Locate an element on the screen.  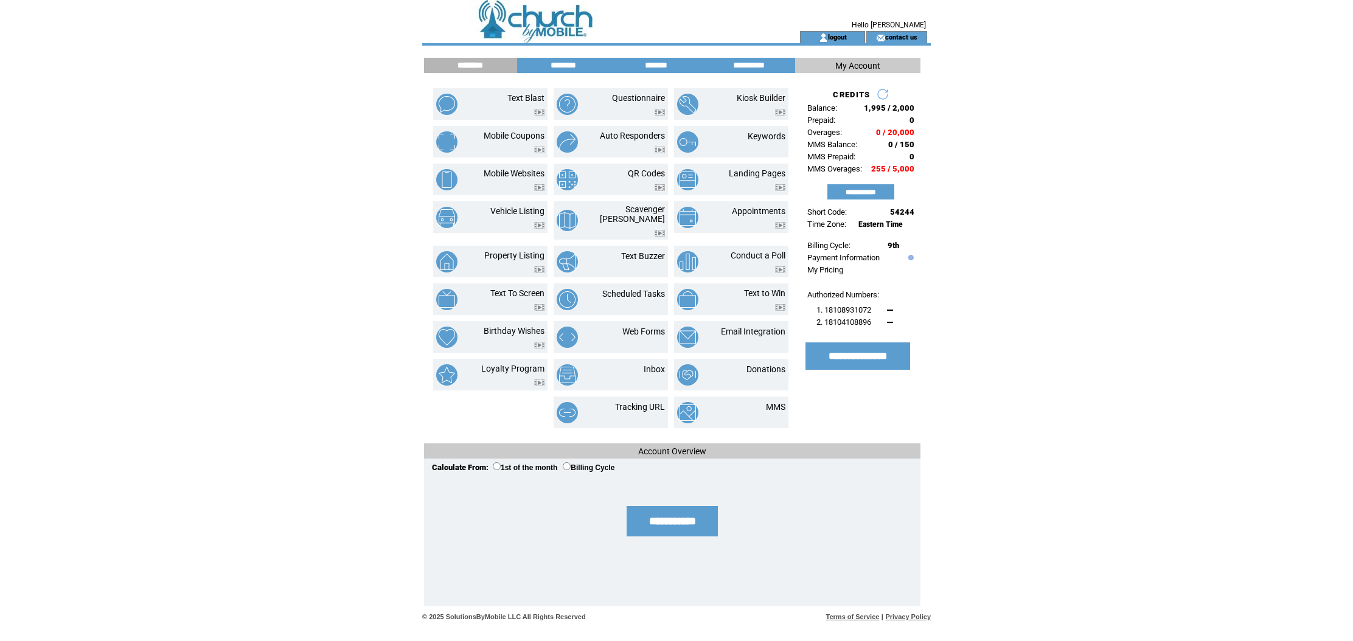
span: MMS Overages: is located at coordinates (835, 169).